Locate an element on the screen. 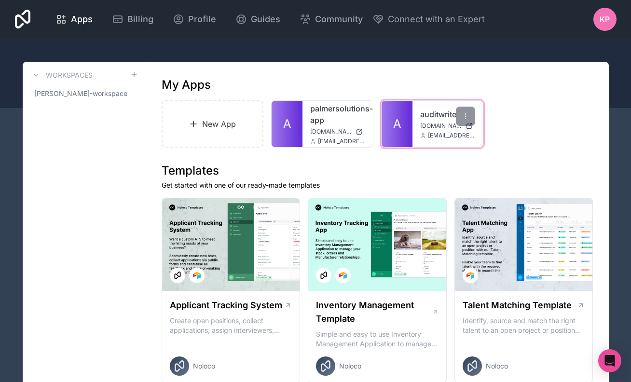 The height and width of the screenshot is (382, 631). span: Profile is located at coordinates (202, 19).